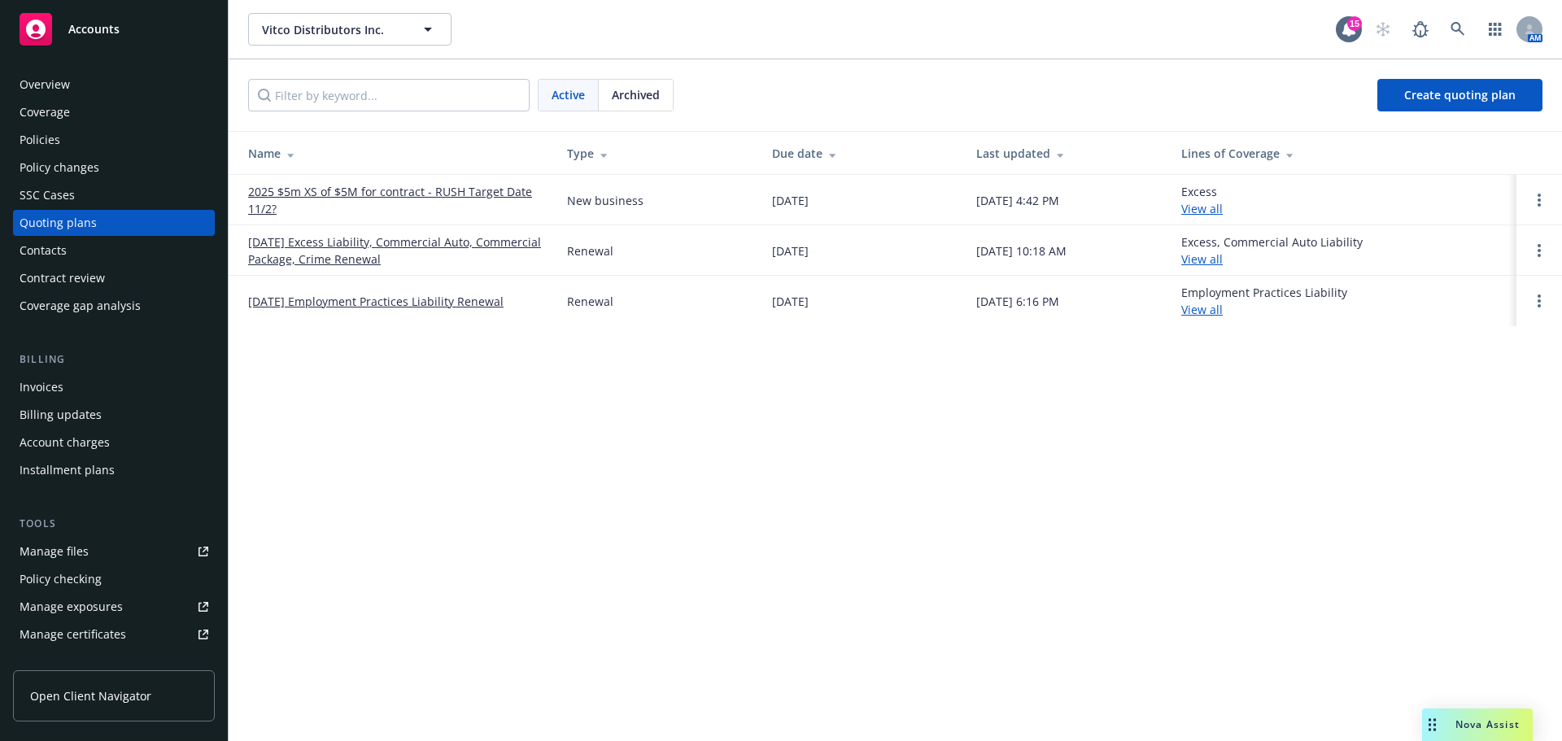  What do you see at coordinates (64, 443) in the screenshot?
I see `div: Account charges` at bounding box center [64, 443].